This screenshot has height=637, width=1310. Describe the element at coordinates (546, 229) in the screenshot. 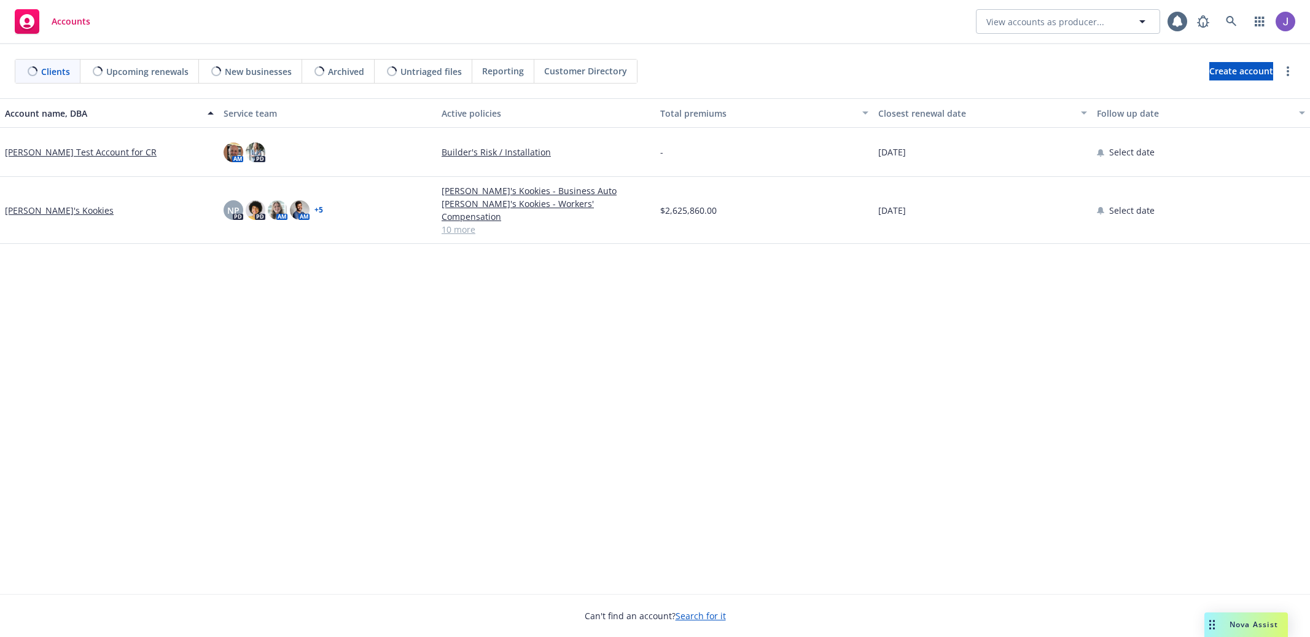

I see `a: 10 more` at that location.